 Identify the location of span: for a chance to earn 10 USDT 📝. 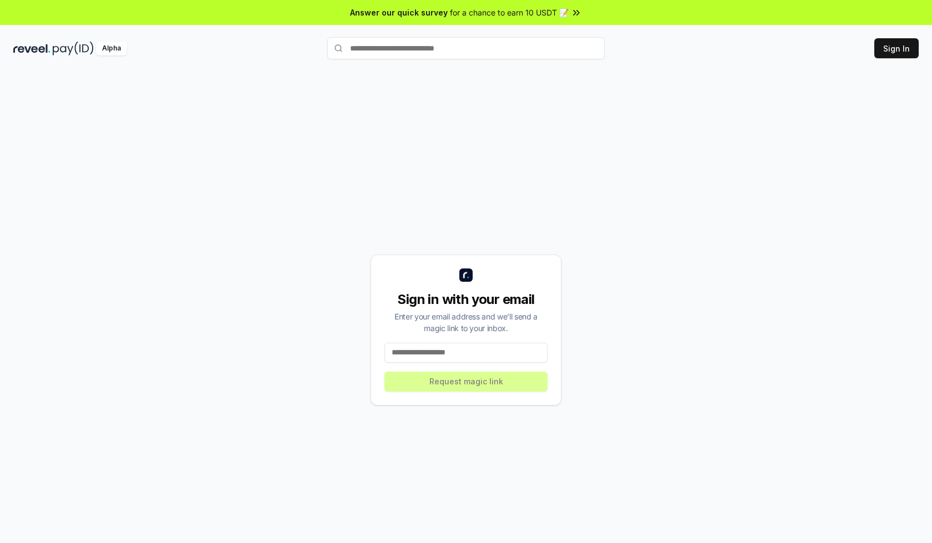
(509, 12).